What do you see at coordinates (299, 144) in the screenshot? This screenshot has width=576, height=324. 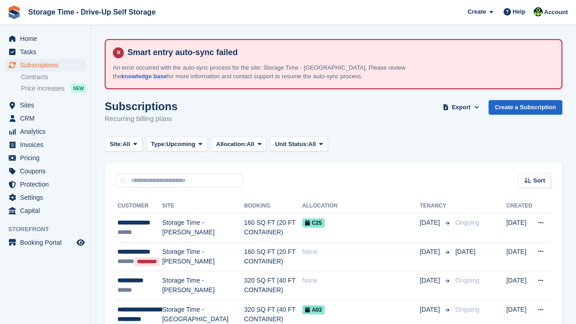 I see `button: Unit Status: All` at bounding box center [299, 144].